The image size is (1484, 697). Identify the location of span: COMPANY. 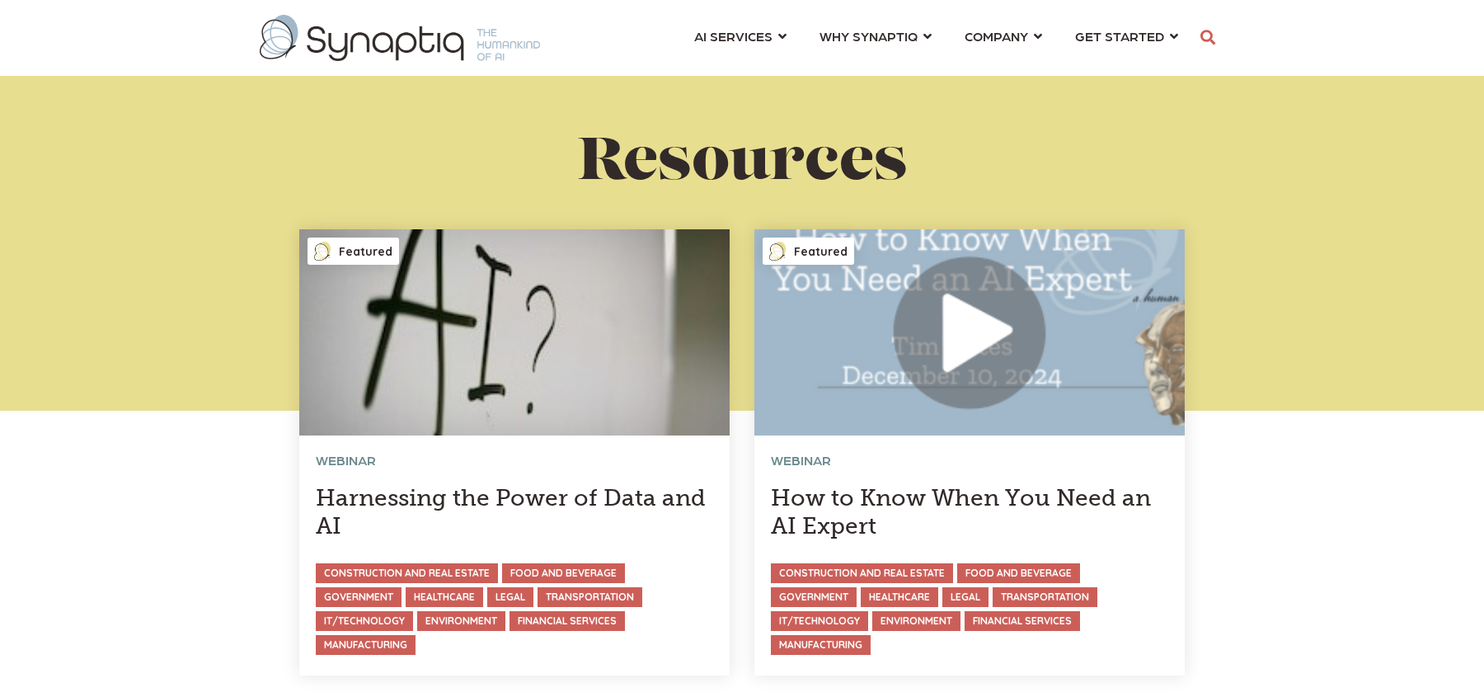
(996, 35).